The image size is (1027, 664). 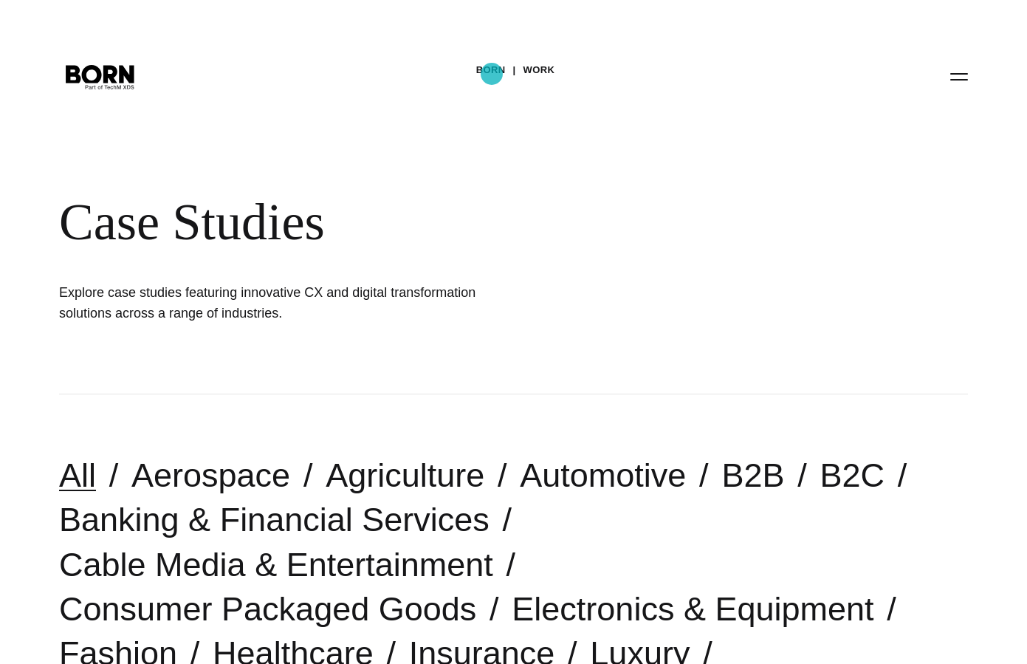 I want to click on a: Electronics & Equipment, so click(x=693, y=609).